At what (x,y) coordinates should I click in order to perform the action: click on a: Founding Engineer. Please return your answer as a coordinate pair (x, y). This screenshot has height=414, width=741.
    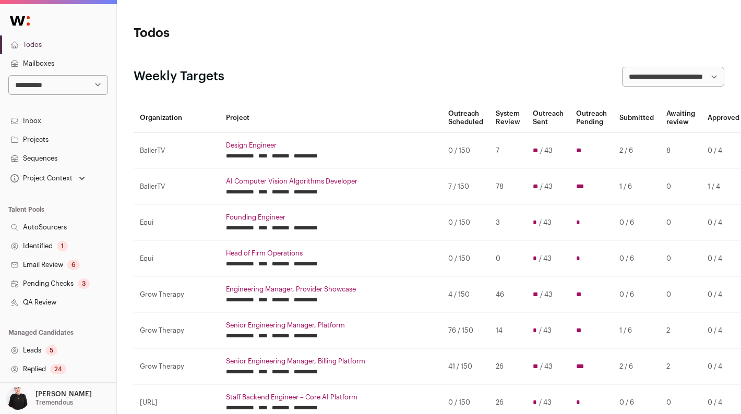
    Looking at the image, I should click on (331, 218).